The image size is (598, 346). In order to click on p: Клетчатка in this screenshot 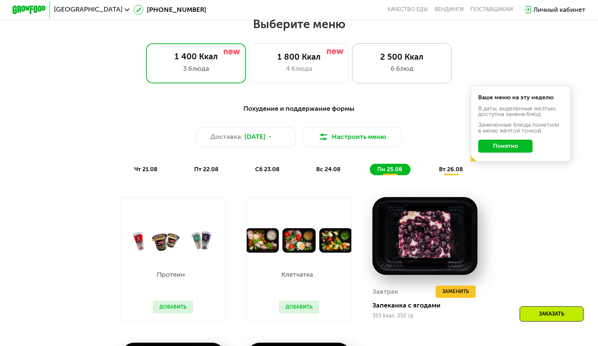, I will do `click(297, 275)`.